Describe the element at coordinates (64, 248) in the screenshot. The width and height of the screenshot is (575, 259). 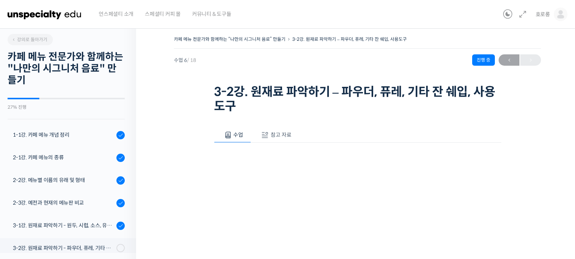
I see `div: 3-2강. 원재료 파악하기 - 파우더, 퓨레, 기타 잔 쉐입, 사용도구` at that location.